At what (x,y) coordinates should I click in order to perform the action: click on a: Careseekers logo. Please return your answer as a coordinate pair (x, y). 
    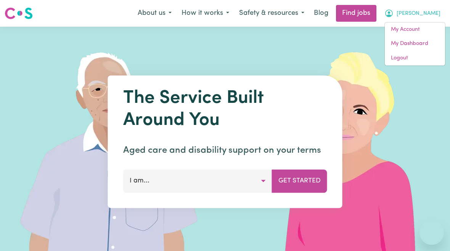
    Looking at the image, I should click on (19, 13).